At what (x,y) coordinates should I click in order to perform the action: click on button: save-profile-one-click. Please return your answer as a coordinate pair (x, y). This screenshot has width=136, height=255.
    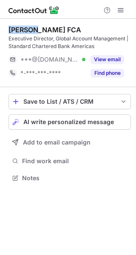
    Looking at the image, I should click on (70, 101).